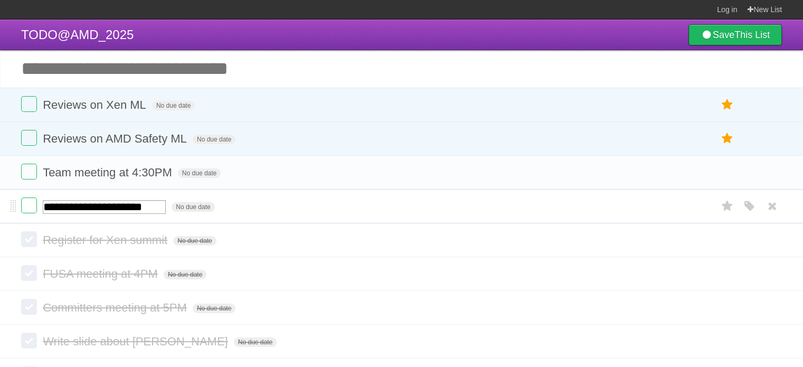 Image resolution: width=803 pixels, height=367 pixels. I want to click on span: TODO@AMD_2025, so click(77, 34).